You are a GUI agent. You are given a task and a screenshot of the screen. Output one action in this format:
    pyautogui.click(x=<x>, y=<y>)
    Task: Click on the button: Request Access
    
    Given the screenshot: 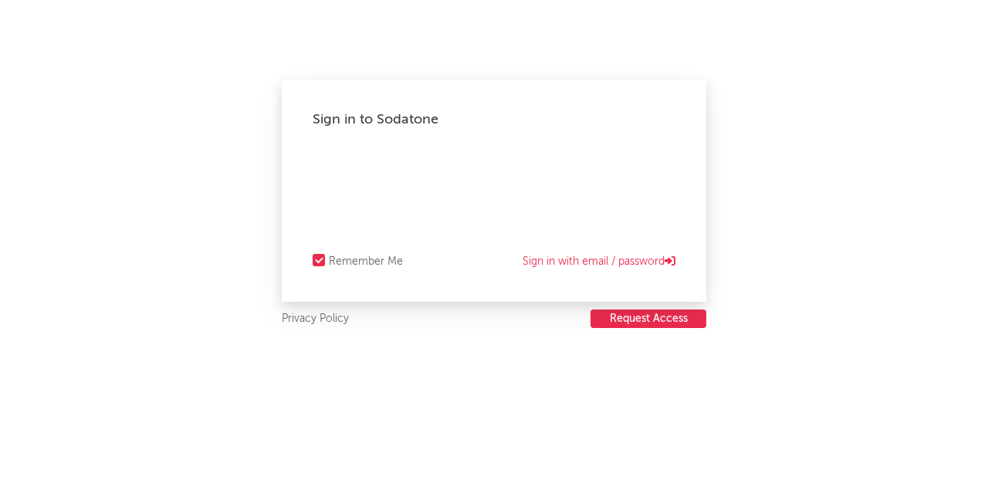 What is the action you would take?
    pyautogui.click(x=648, y=319)
    